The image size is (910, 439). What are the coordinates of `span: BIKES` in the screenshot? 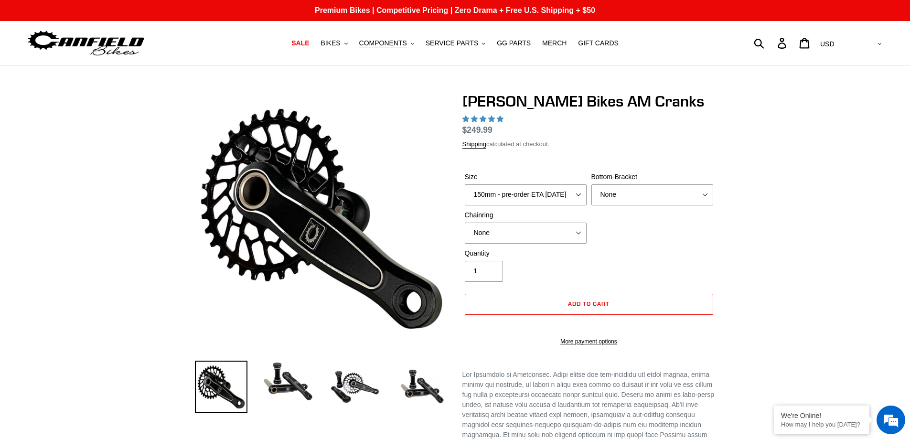 It's located at (330, 43).